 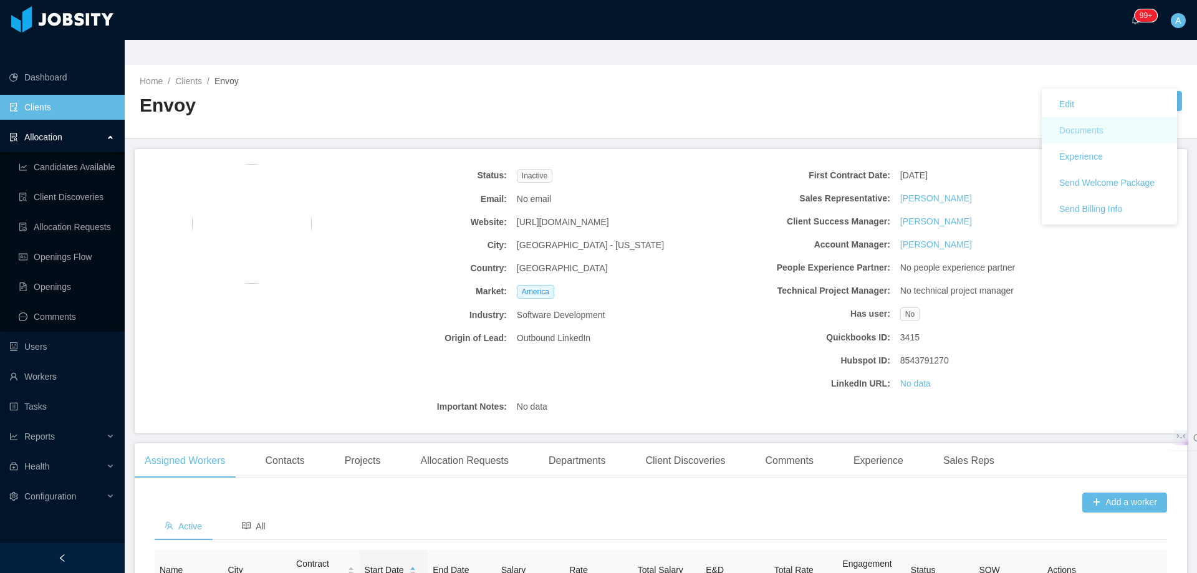 I want to click on span: Reports, so click(x=39, y=437).